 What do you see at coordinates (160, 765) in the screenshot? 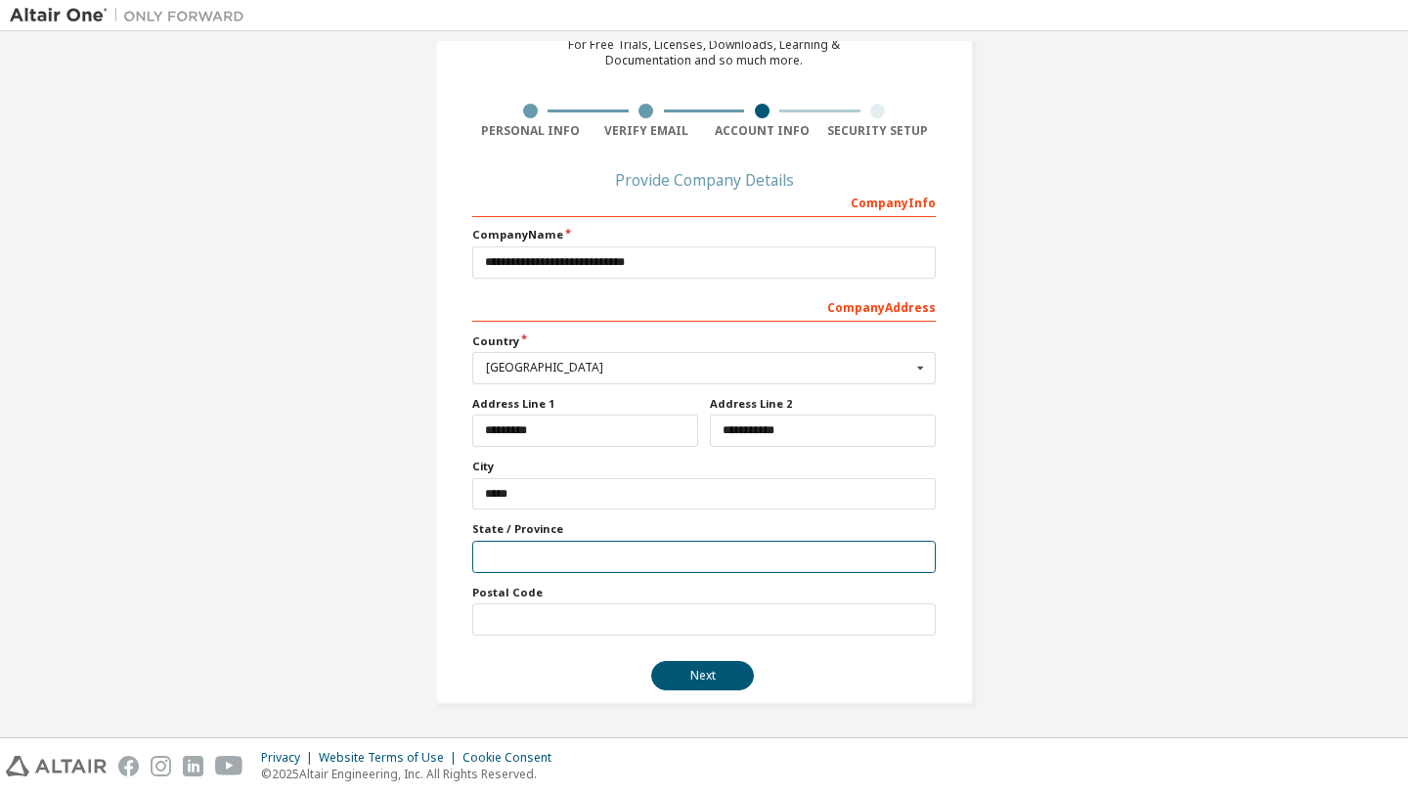
I see `img: instagram.svg` at bounding box center [160, 765].